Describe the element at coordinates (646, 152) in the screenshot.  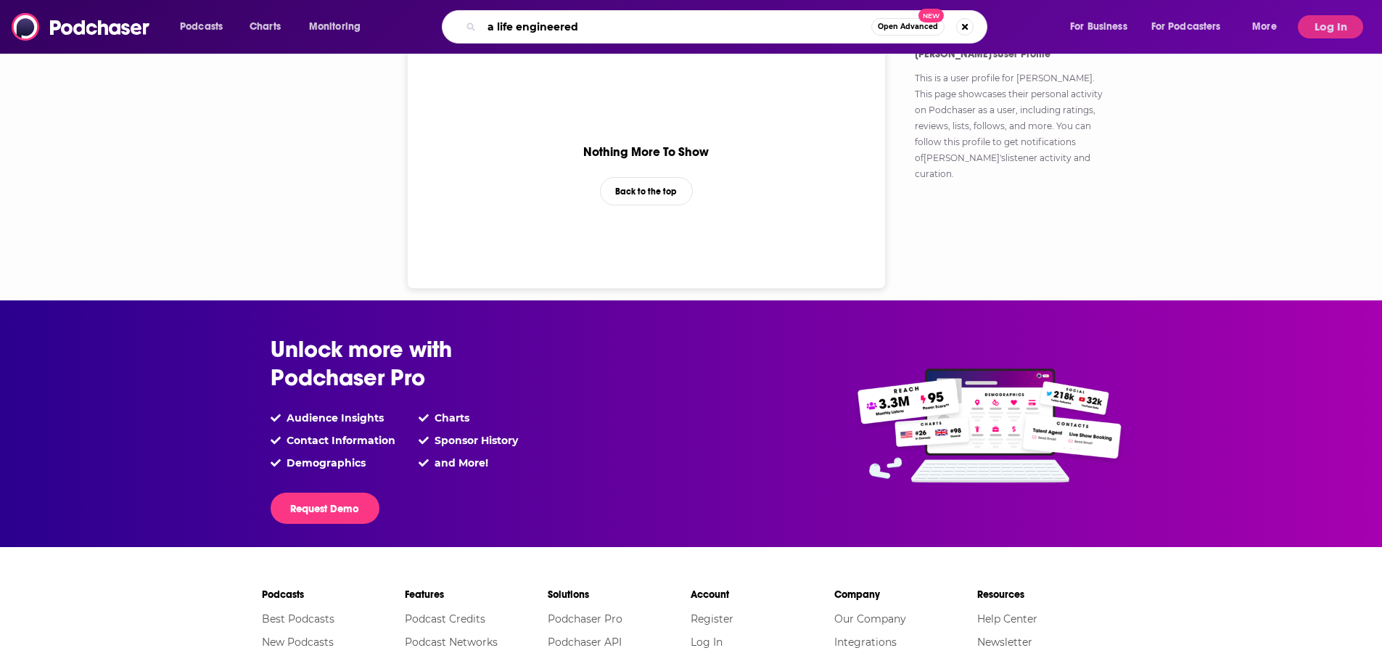
I see `div: Nothing More To Show` at that location.